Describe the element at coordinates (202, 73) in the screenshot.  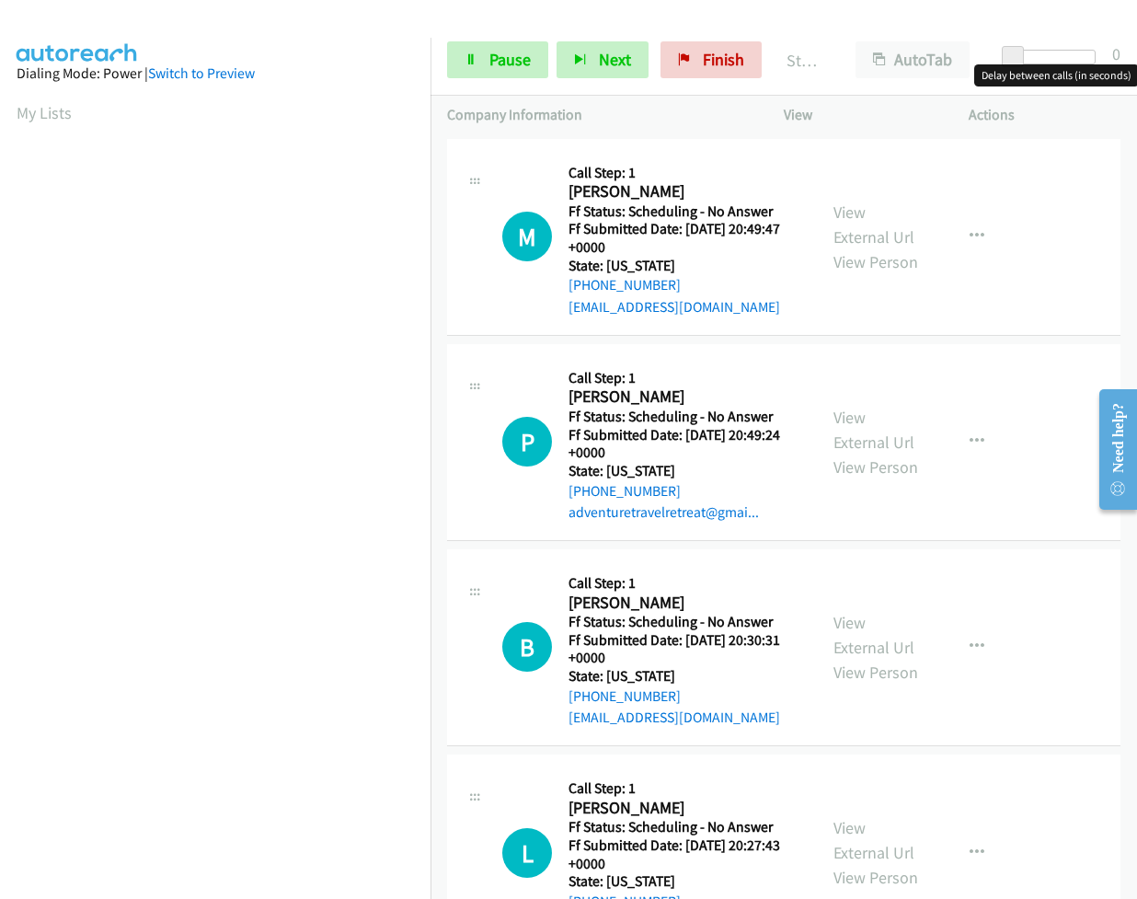
I see `a: Switch to Preview` at that location.